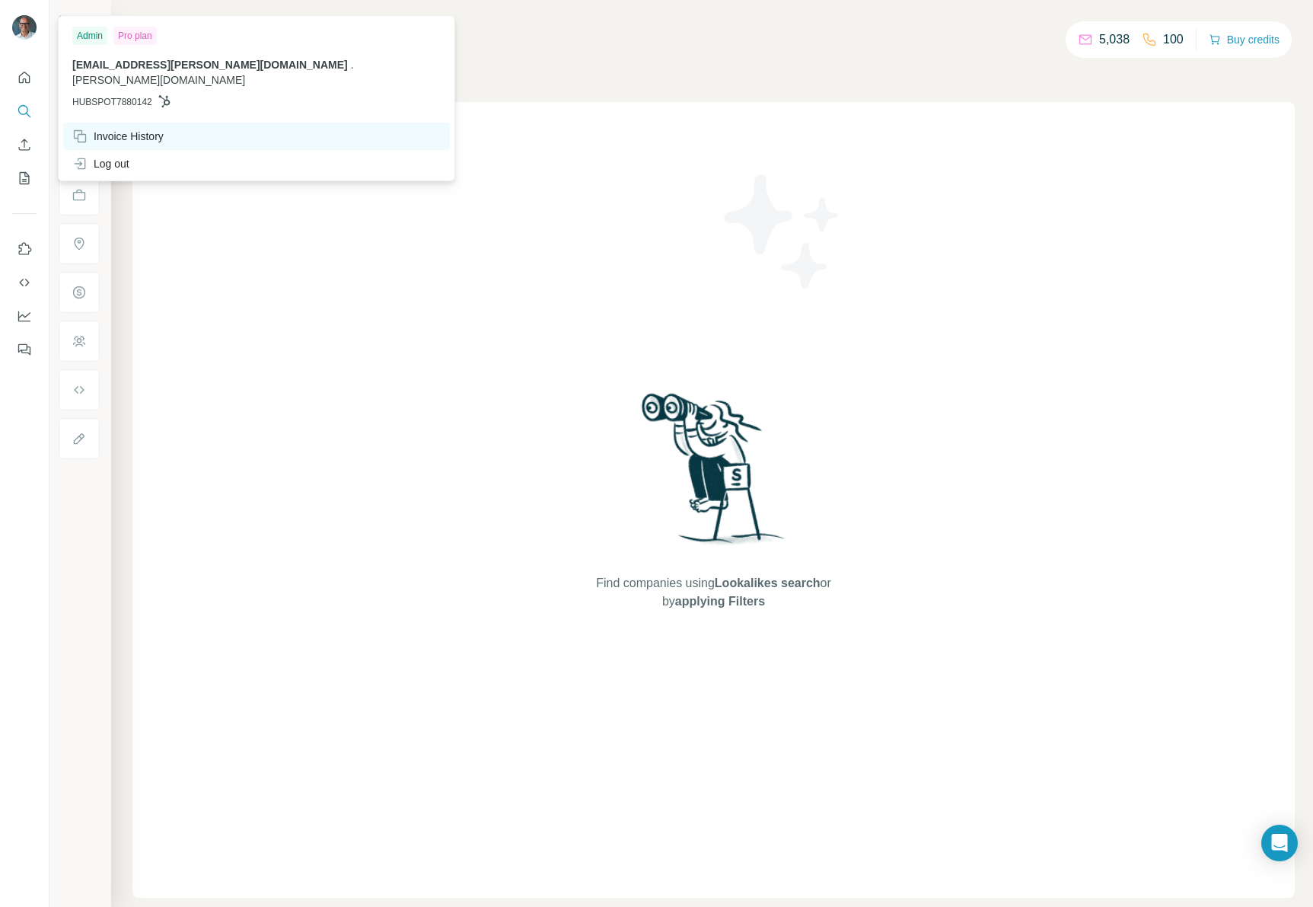  Describe the element at coordinates (24, 282) in the screenshot. I see `button: Use Surfe API` at that location.